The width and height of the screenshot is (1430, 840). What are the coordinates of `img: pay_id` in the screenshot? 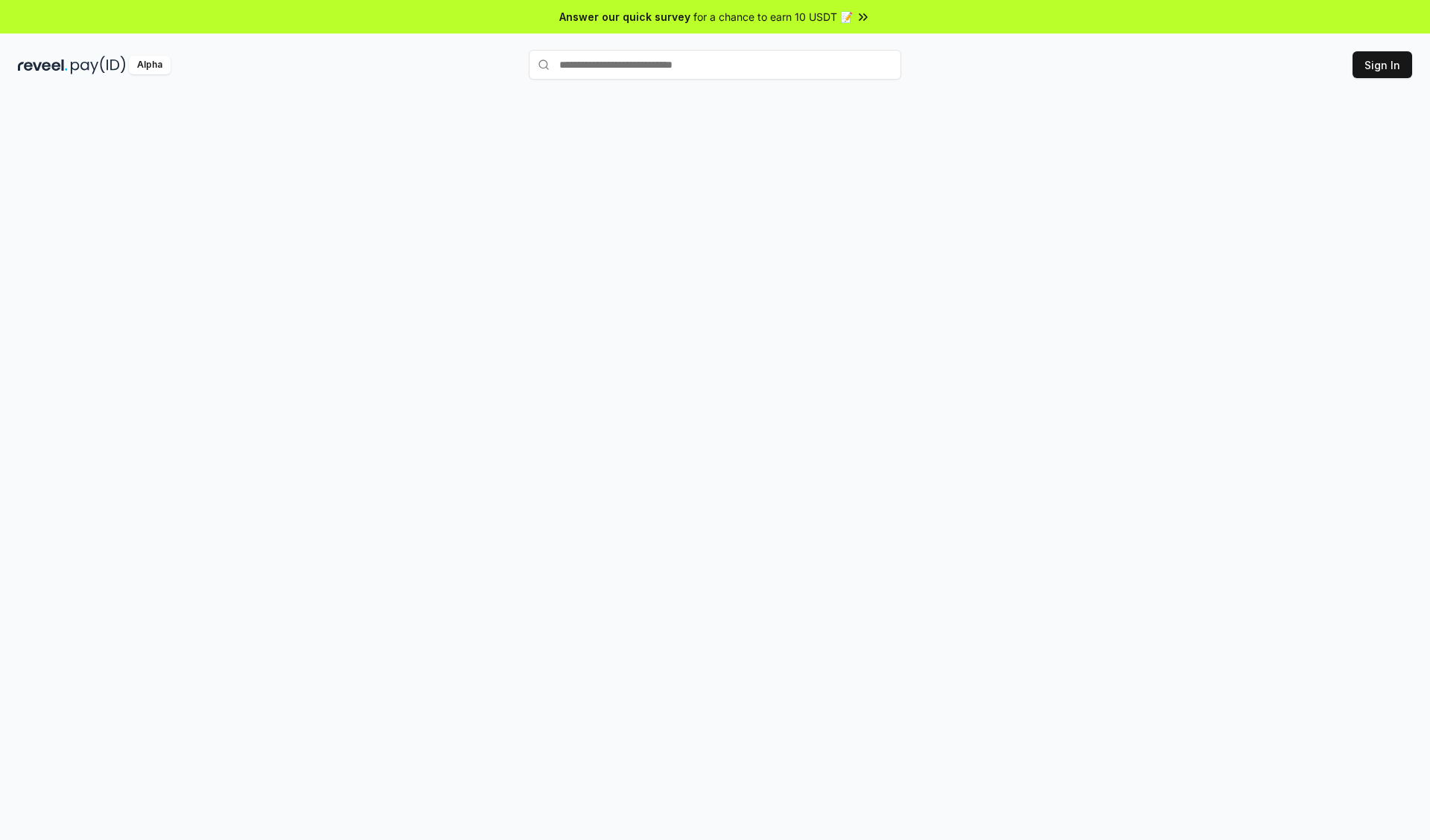 It's located at (99, 65).